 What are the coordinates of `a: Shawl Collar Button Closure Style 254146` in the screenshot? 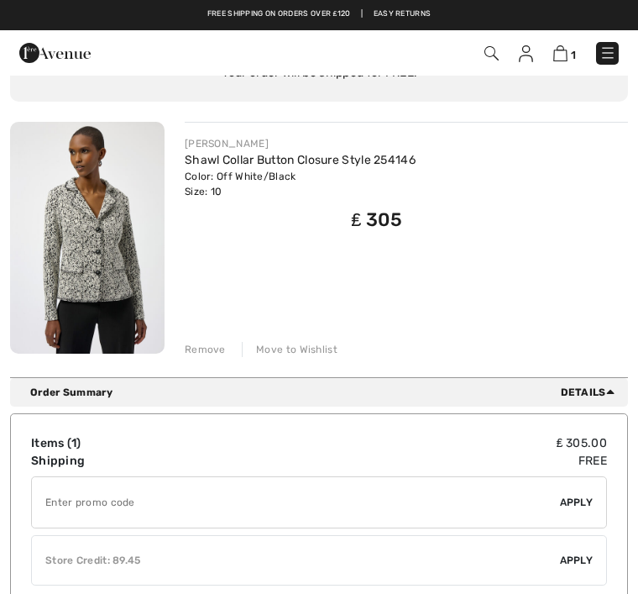 It's located at (300, 160).